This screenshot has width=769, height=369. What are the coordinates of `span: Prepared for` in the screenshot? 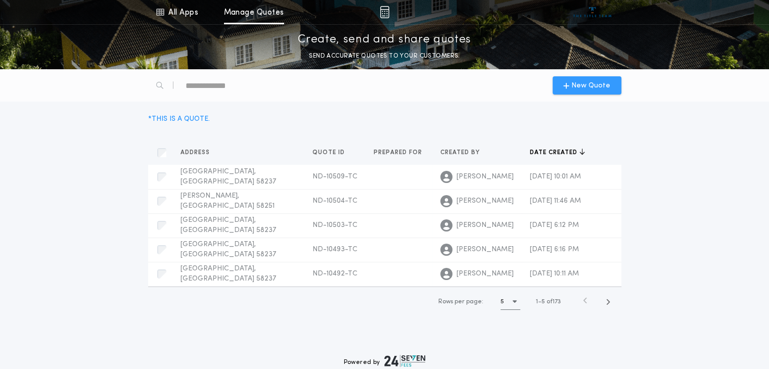 It's located at (399, 153).